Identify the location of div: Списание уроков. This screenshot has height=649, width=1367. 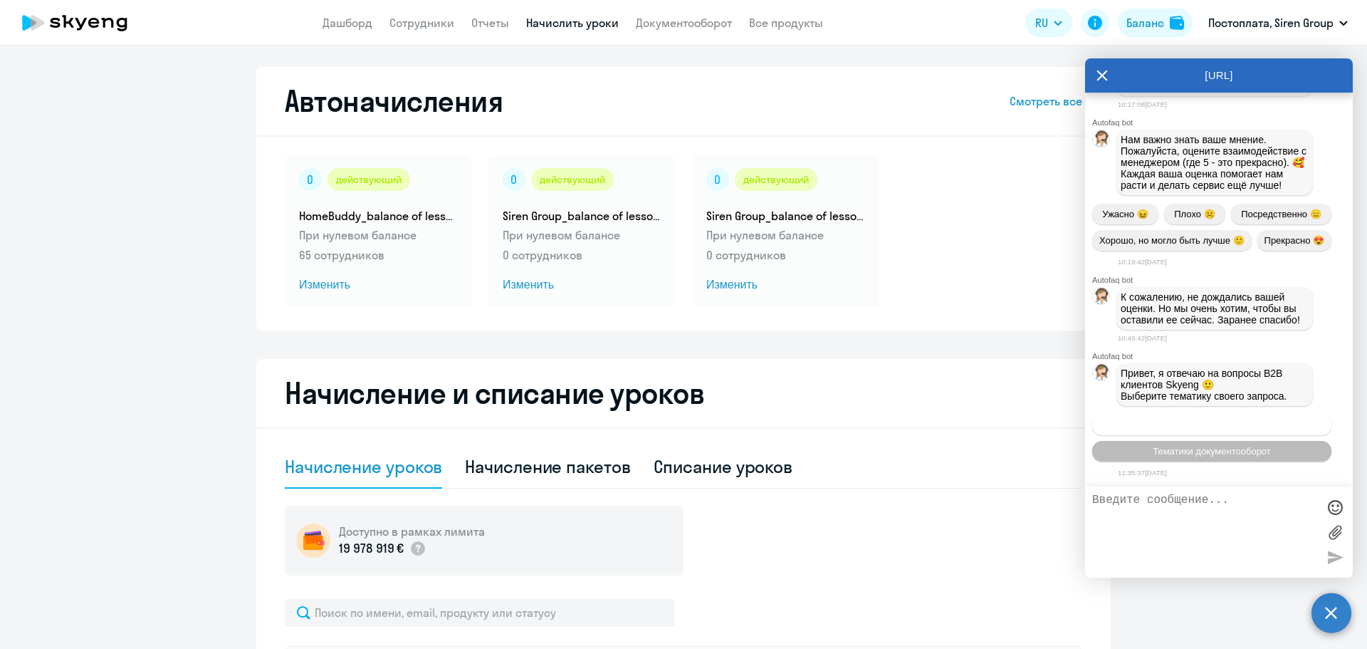
(723, 466).